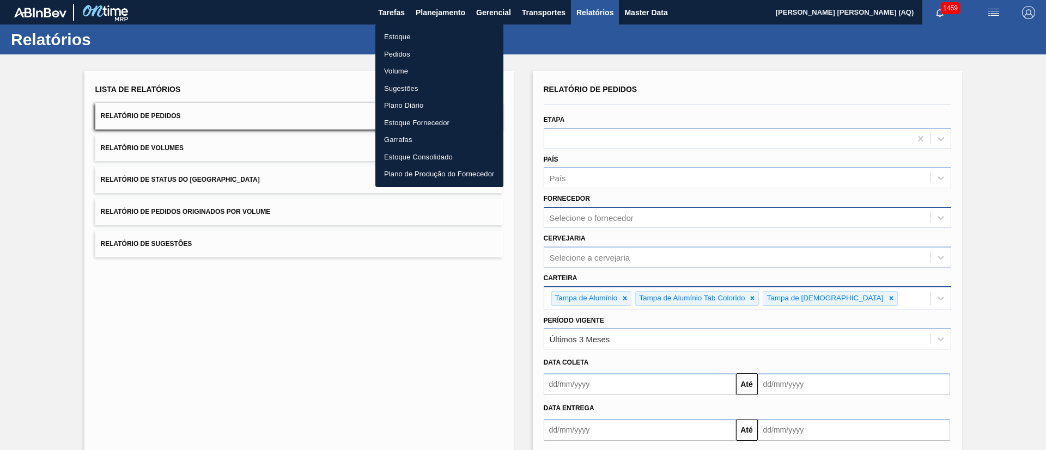  Describe the element at coordinates (439, 123) in the screenshot. I see `li: Estoque Fornecedor` at that location.